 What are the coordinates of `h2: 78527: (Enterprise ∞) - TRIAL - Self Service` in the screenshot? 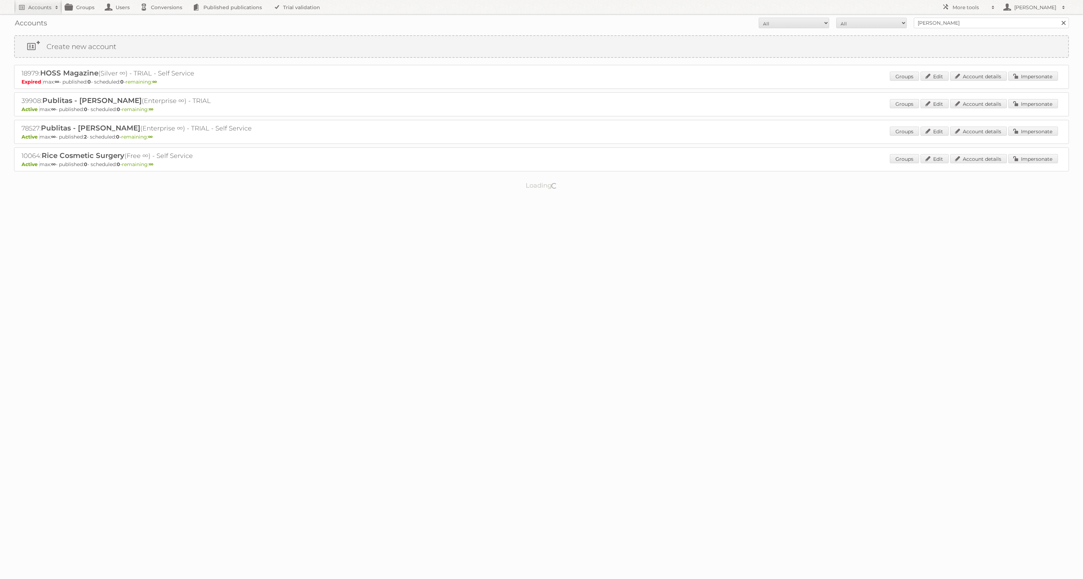 It's located at (145, 128).